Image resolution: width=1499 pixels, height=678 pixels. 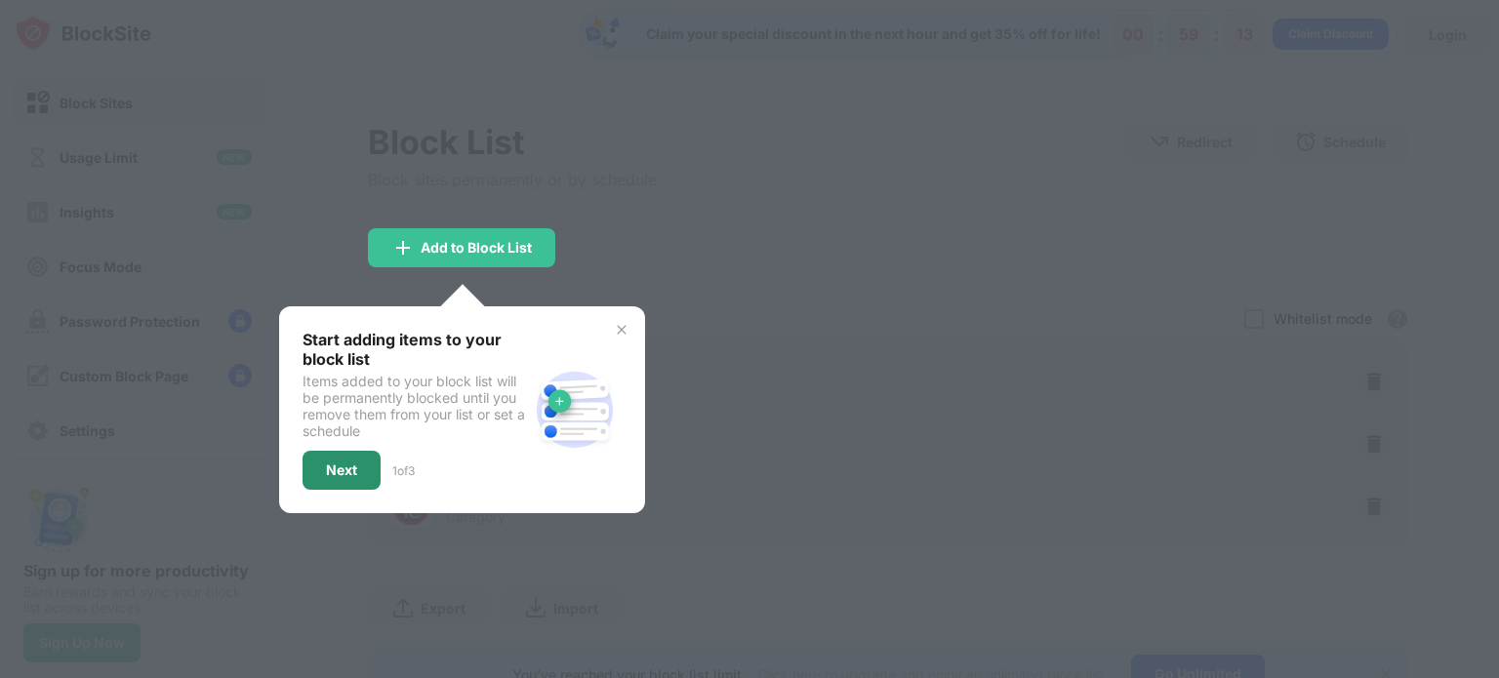 I want to click on img: block-site.svg, so click(x=575, y=410).